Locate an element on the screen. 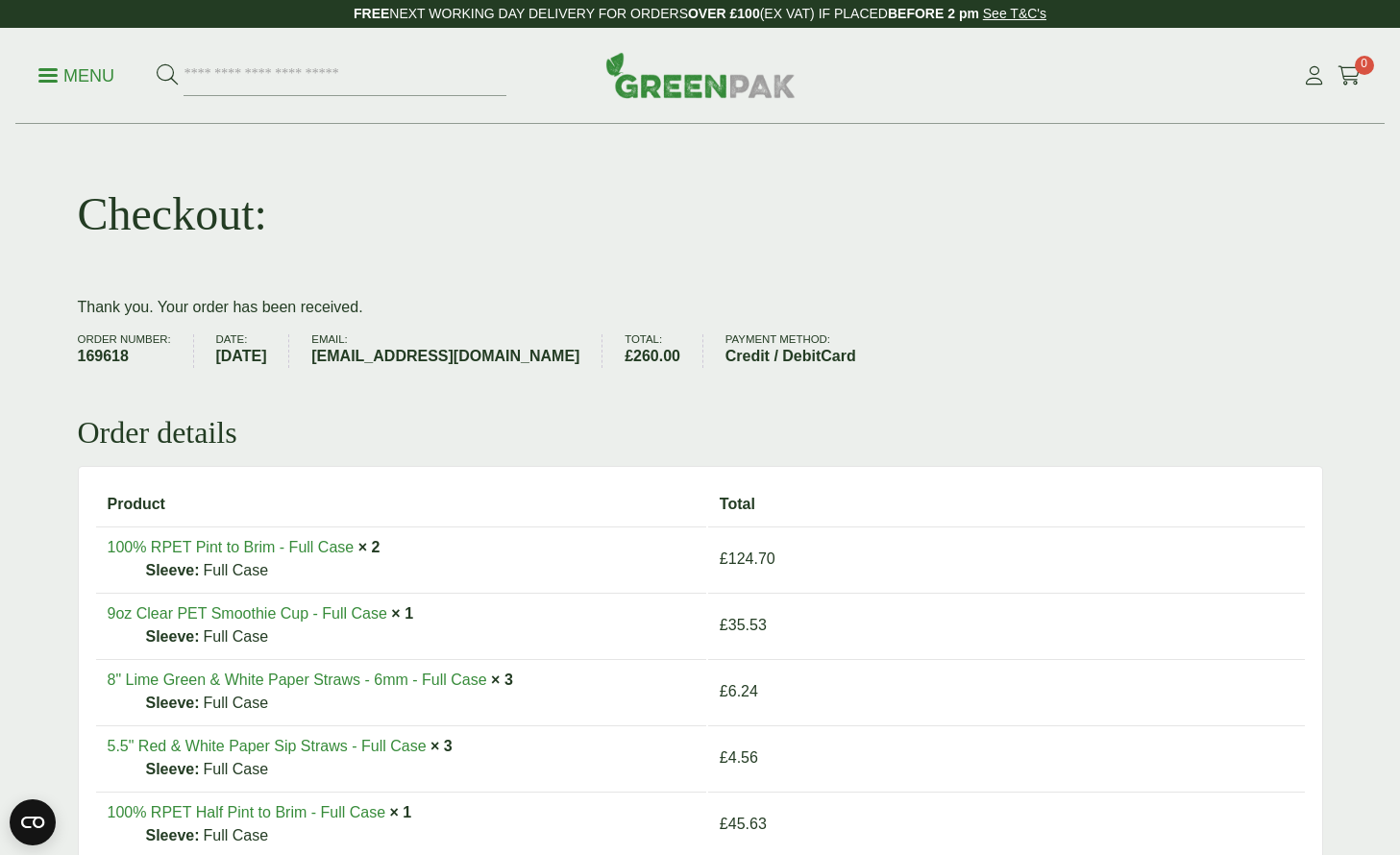 This screenshot has height=855, width=1400. a: 5.5" Red & White Paper Sip Straws - Full Case is located at coordinates (267, 746).